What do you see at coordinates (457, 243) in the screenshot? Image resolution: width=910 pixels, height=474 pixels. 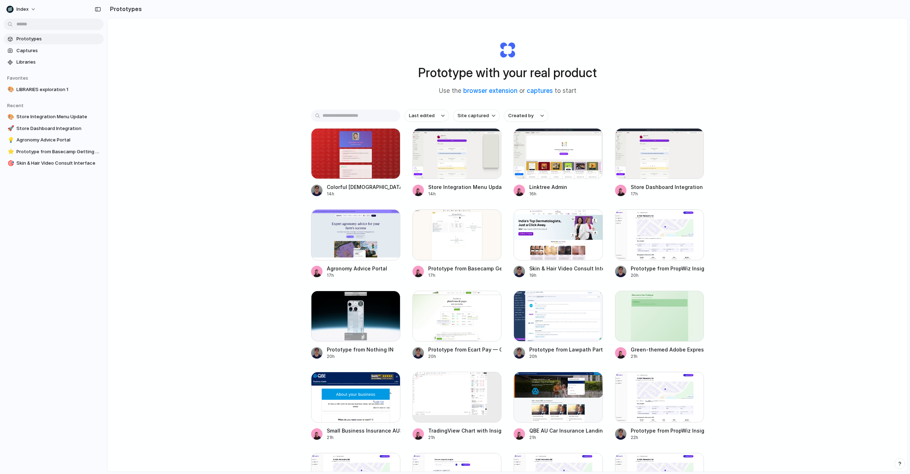 I see `a: Prototype from Basecamp Getting StartedPrototype from Basecamp Getting Started17h` at bounding box center [457, 243].